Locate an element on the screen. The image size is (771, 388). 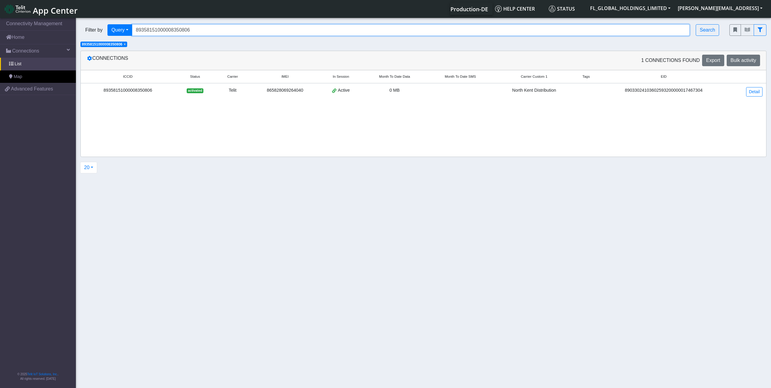
span: Production-DE is located at coordinates (469, 9).